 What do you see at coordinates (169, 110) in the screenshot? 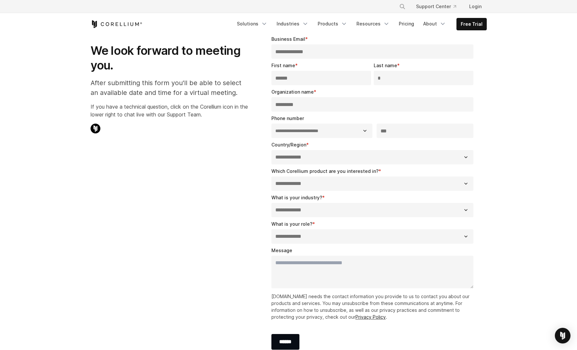
I see `p: If you have a technical question, click on the Corellium icon in the lower right to chat live wit...` at bounding box center [169, 110].